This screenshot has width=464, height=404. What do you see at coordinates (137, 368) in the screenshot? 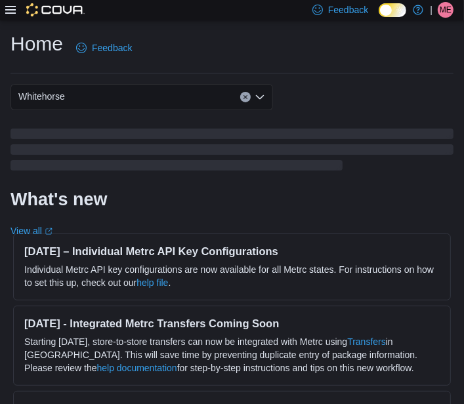
I see `a: help documentation` at bounding box center [137, 368].